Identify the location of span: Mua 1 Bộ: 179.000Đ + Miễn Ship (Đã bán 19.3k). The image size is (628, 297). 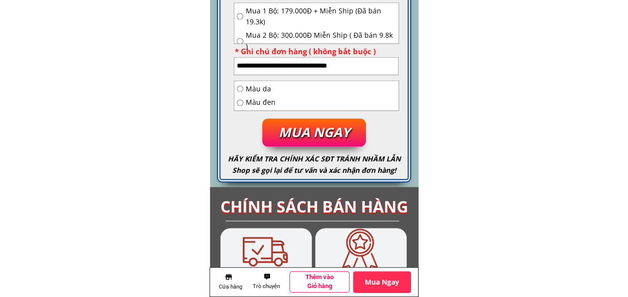
(321, 16).